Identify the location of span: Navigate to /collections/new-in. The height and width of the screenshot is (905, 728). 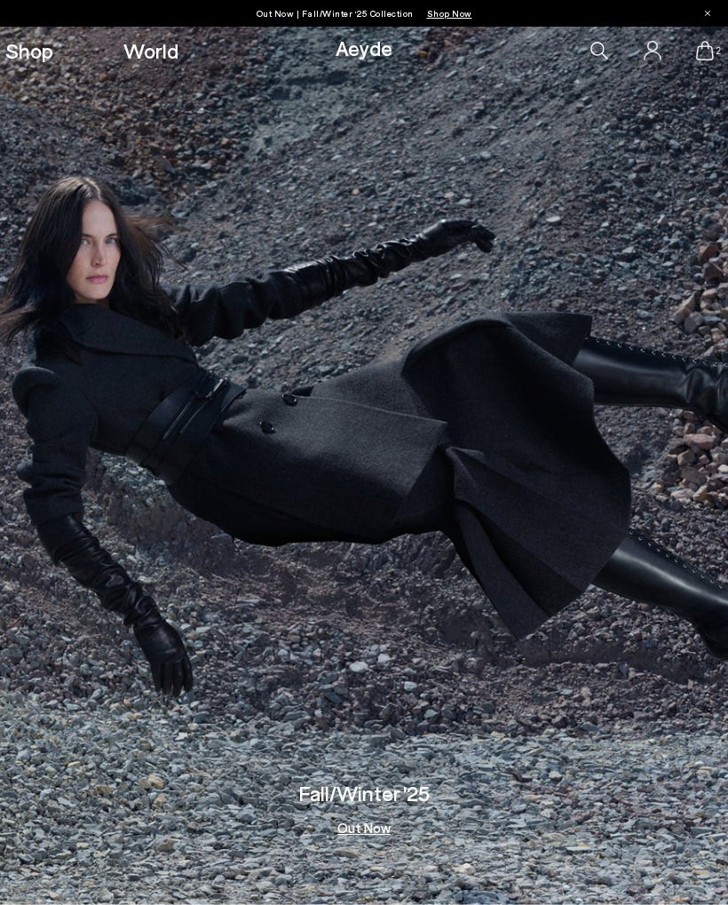
(449, 13).